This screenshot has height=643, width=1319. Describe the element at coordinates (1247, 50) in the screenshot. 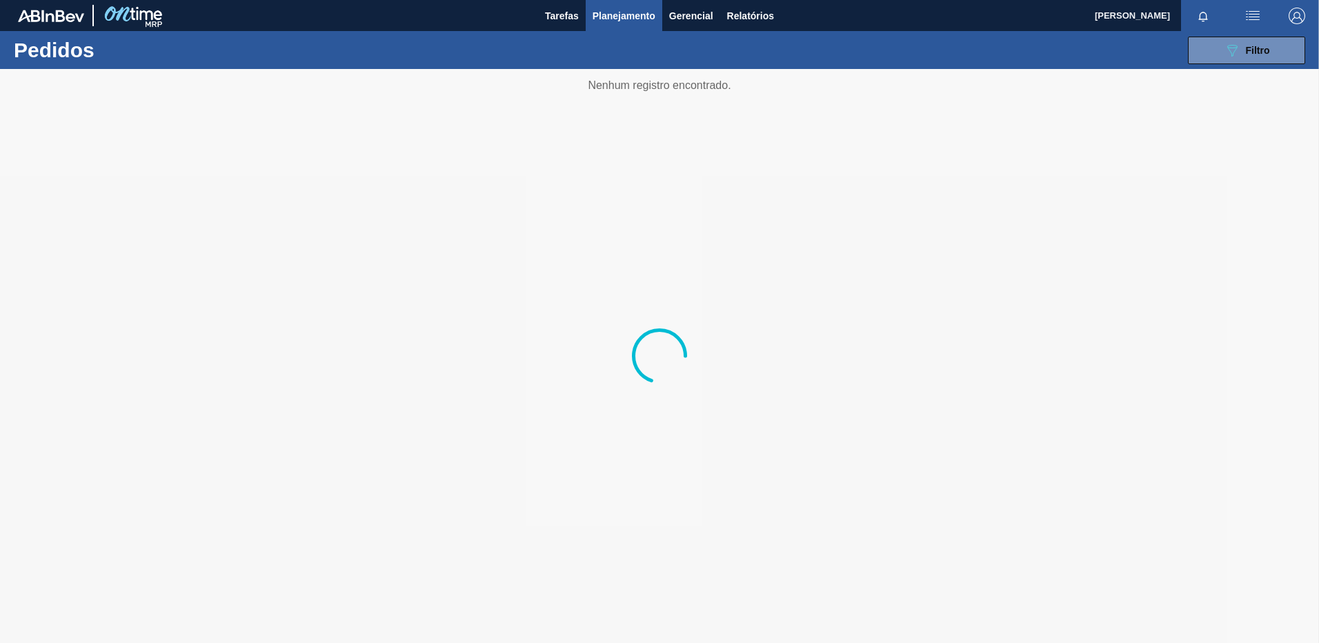

I see `button: Filtro` at that location.